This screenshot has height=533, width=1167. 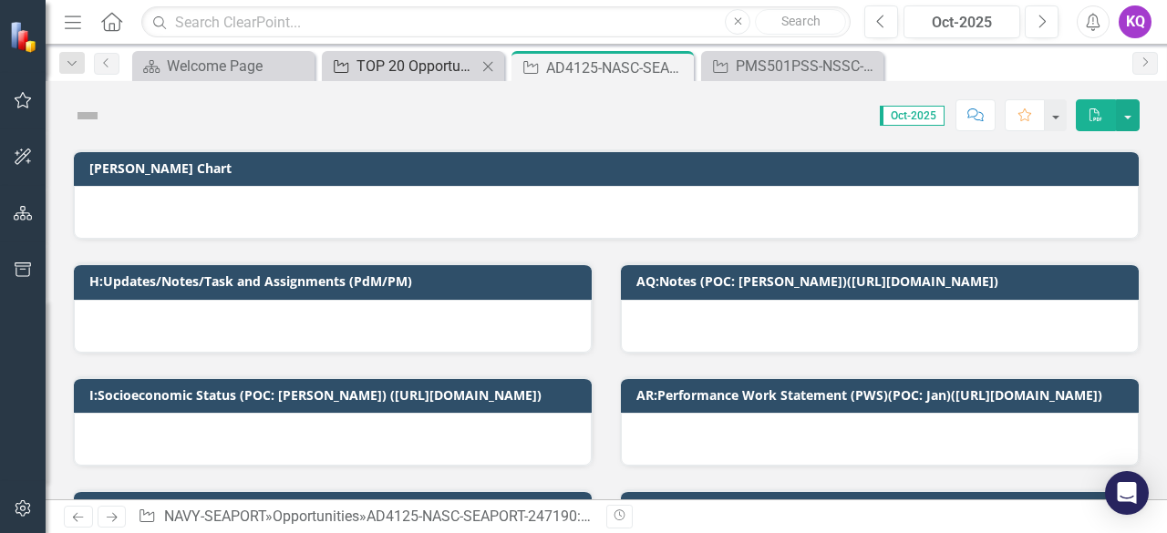 I want to click on a: NAVY-SEAPORT, so click(x=214, y=516).